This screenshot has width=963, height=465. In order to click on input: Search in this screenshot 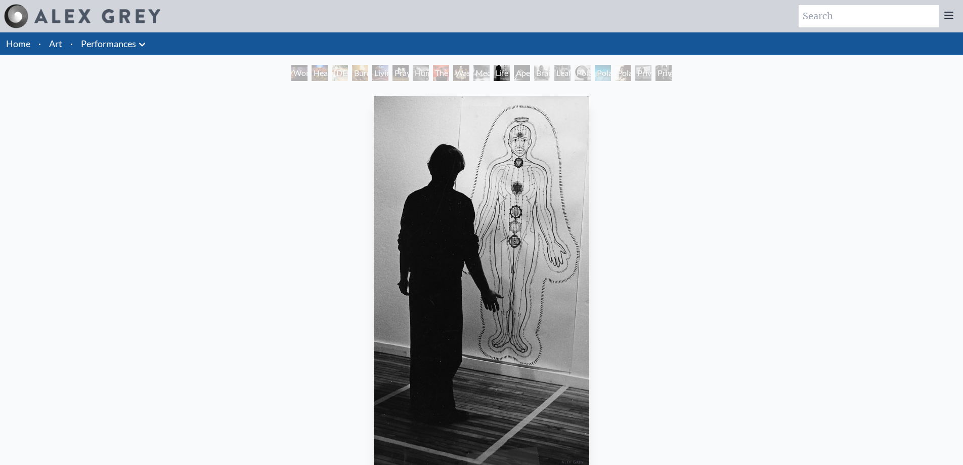, I will do `click(869, 16)`.